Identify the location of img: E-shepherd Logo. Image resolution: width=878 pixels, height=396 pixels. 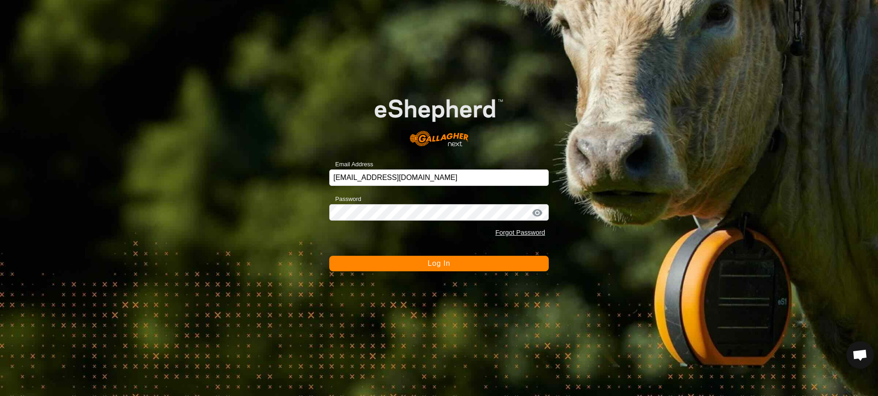
(439, 118).